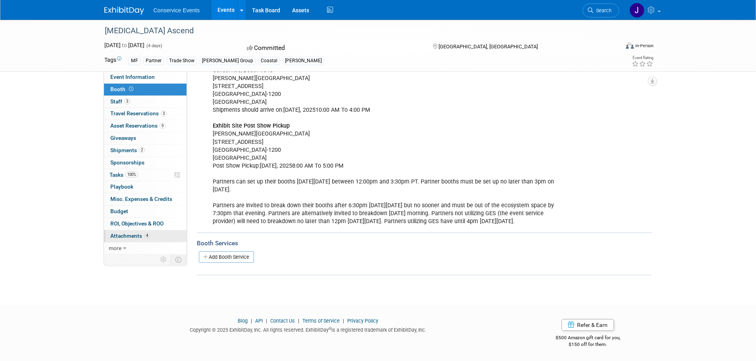  What do you see at coordinates (123, 138) in the screenshot?
I see `span: Giveaways` at bounding box center [123, 138].